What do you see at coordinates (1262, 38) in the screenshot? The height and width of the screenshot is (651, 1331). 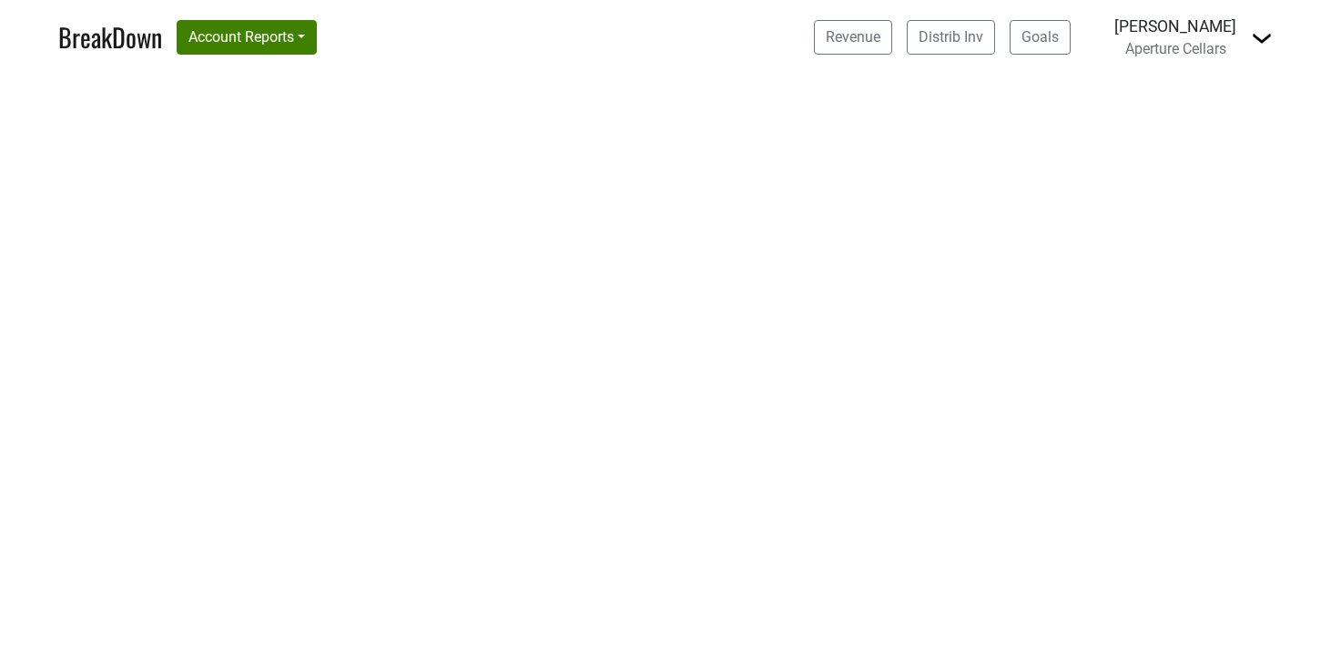 I see `img: Dropdown Menu` at bounding box center [1262, 38].